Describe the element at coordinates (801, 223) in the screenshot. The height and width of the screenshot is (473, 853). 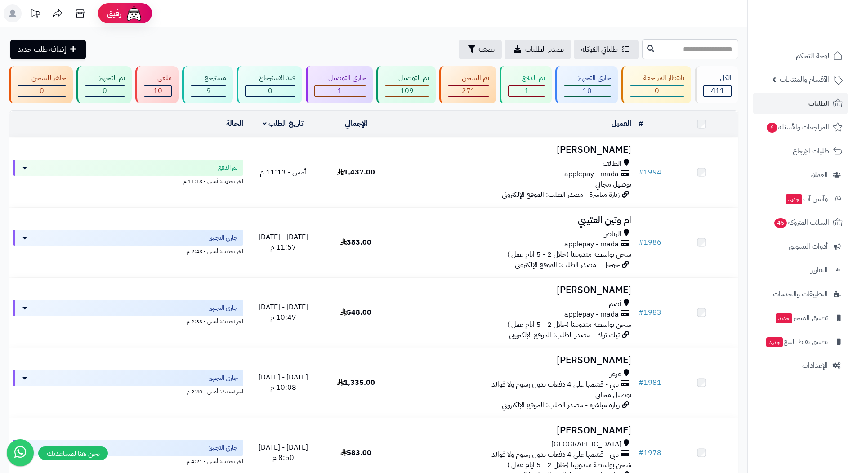
I see `a: السلات المتروكة45` at that location.